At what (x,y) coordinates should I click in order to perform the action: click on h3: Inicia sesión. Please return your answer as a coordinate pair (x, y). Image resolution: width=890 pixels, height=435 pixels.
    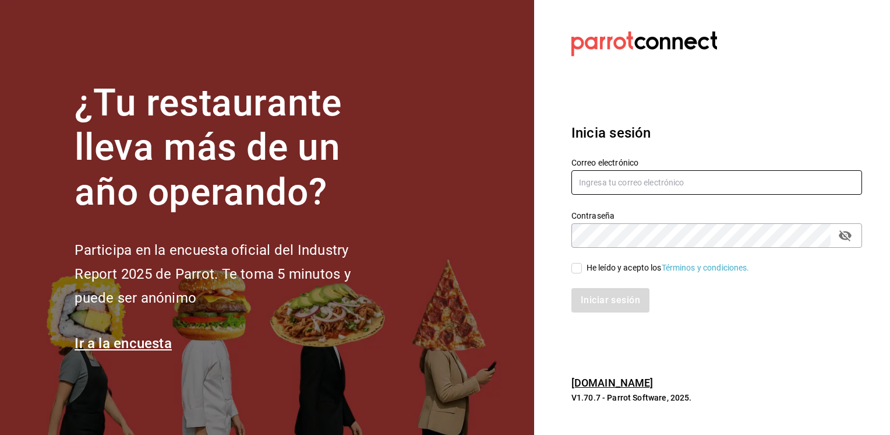
    Looking at the image, I should click on (717, 133).